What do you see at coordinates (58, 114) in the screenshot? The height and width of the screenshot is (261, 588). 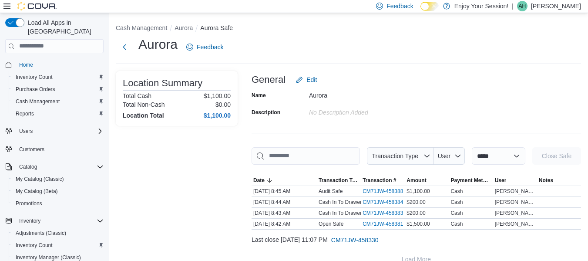 I see `button: Reports` at bounding box center [58, 114].